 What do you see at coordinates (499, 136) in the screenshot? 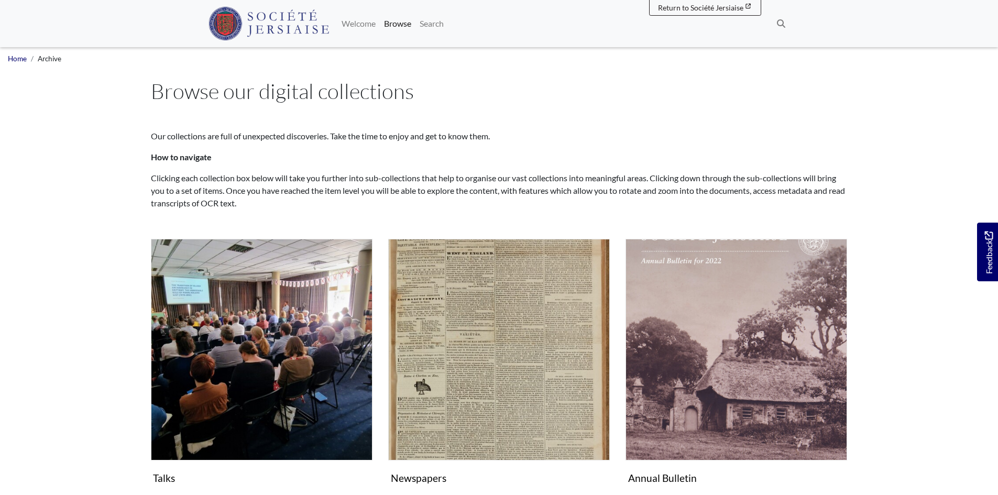
I see `p: Our collections are full of unexpected discoveries. Take the time to enjoy and get to know them.` at bounding box center [499, 136].